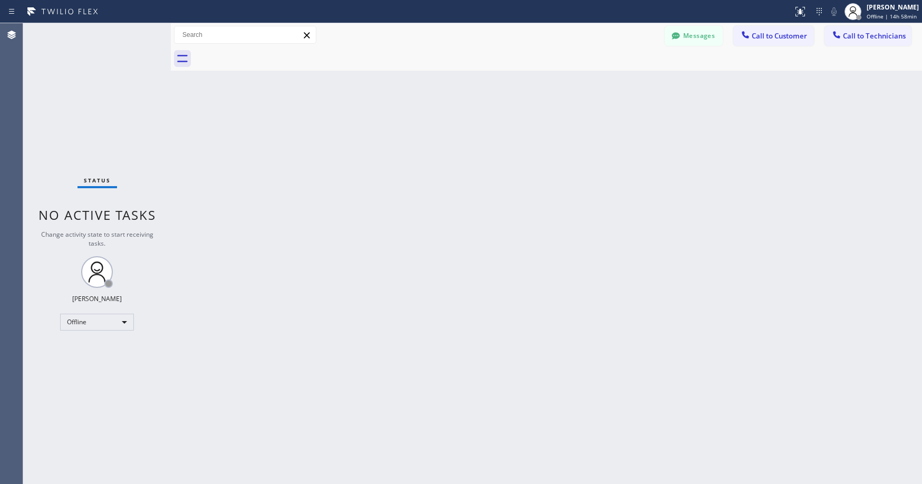  Describe the element at coordinates (867, 36) in the screenshot. I see `button: Call to Technicians` at that location.